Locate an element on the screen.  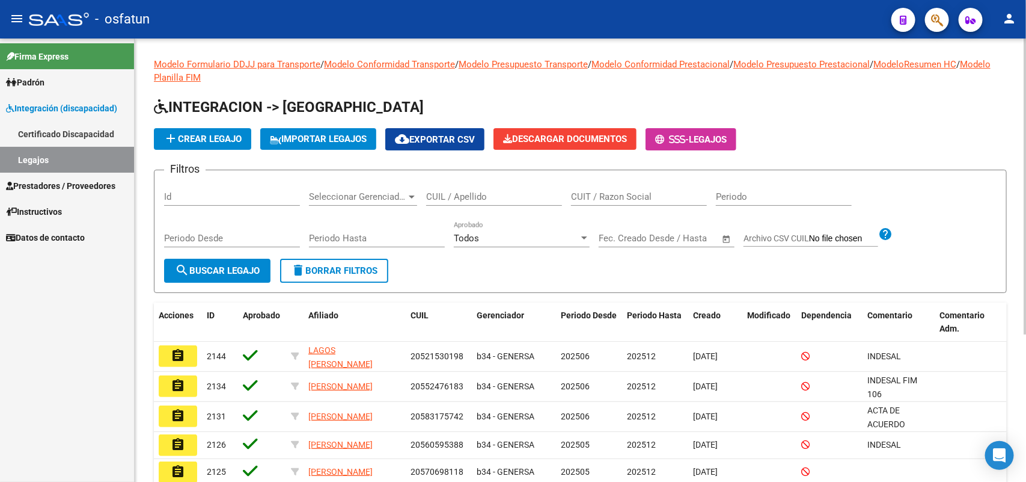
span: INDESAL FIM 106 is located at coordinates (892, 387).